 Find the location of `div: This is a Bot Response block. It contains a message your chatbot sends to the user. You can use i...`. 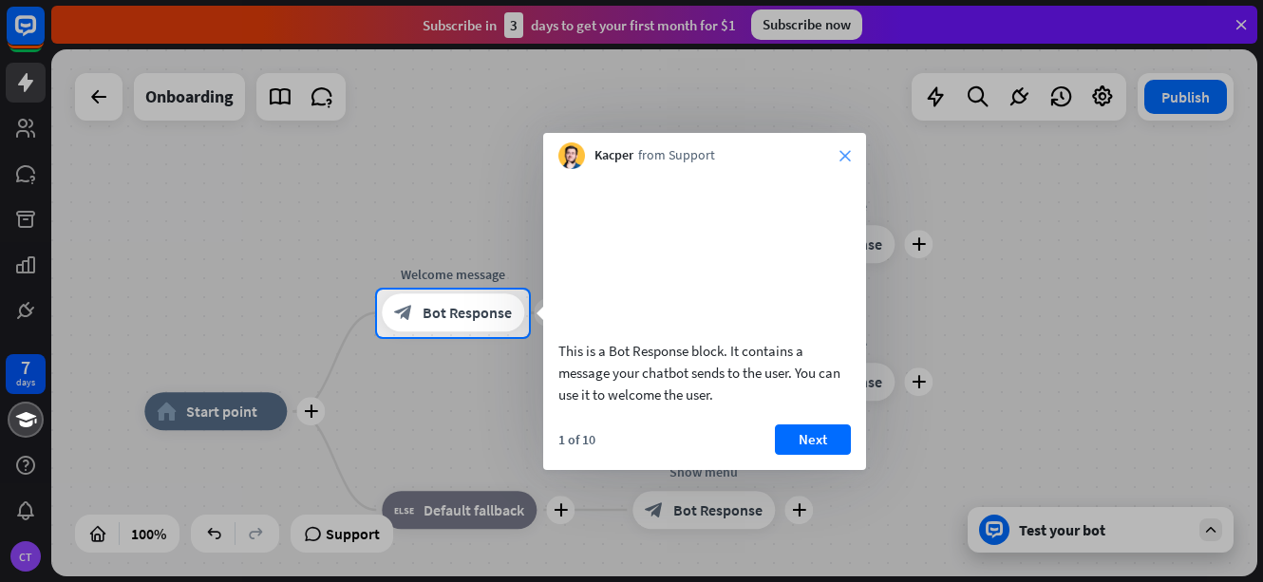

div: This is a Bot Response block. It contains a message your chatbot sends to the user. You can use i... is located at coordinates (705, 372).